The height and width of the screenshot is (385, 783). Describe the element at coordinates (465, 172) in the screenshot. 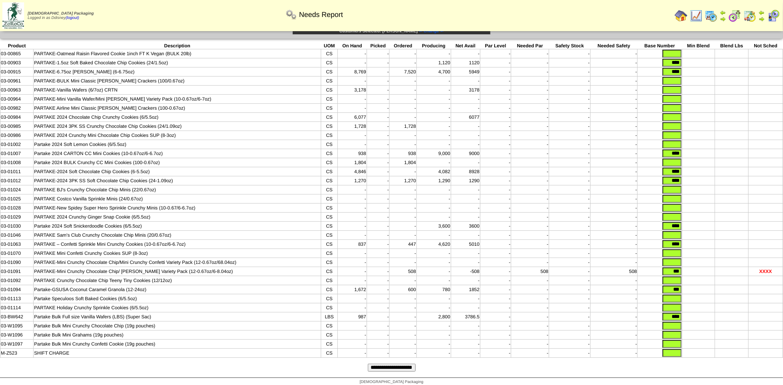

I see `td: 8928` at that location.